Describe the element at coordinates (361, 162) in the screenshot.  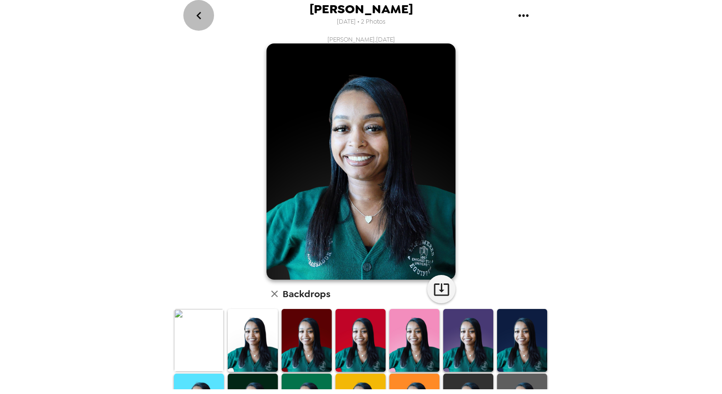
I see `img: user` at that location.